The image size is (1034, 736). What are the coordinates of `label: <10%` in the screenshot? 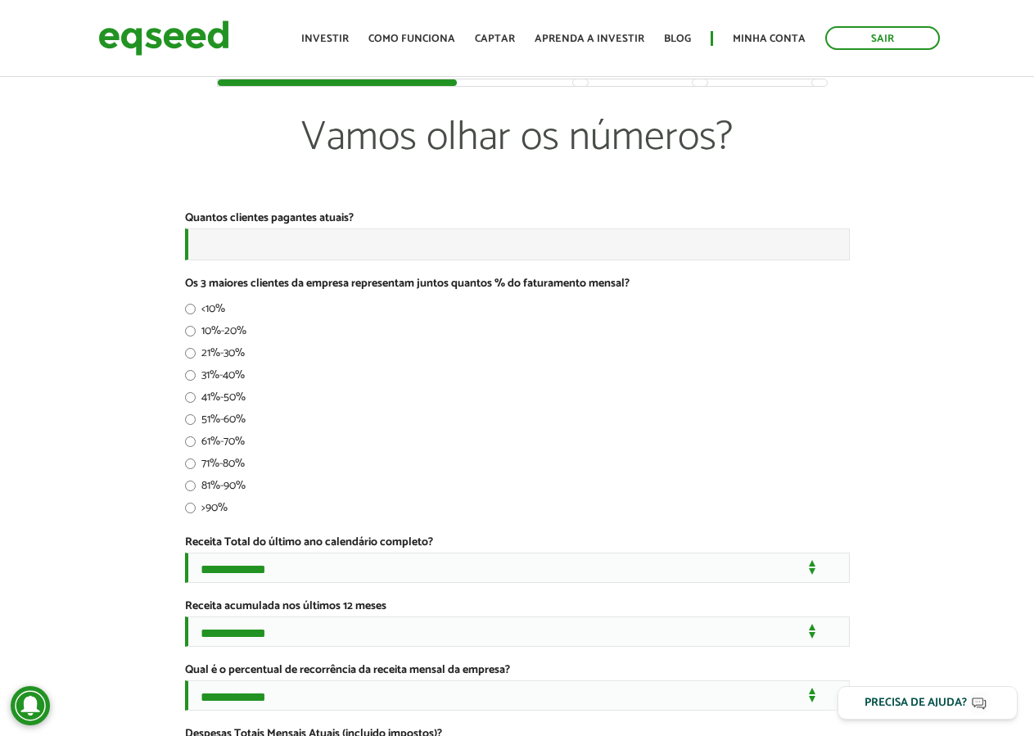 It's located at (205, 312).